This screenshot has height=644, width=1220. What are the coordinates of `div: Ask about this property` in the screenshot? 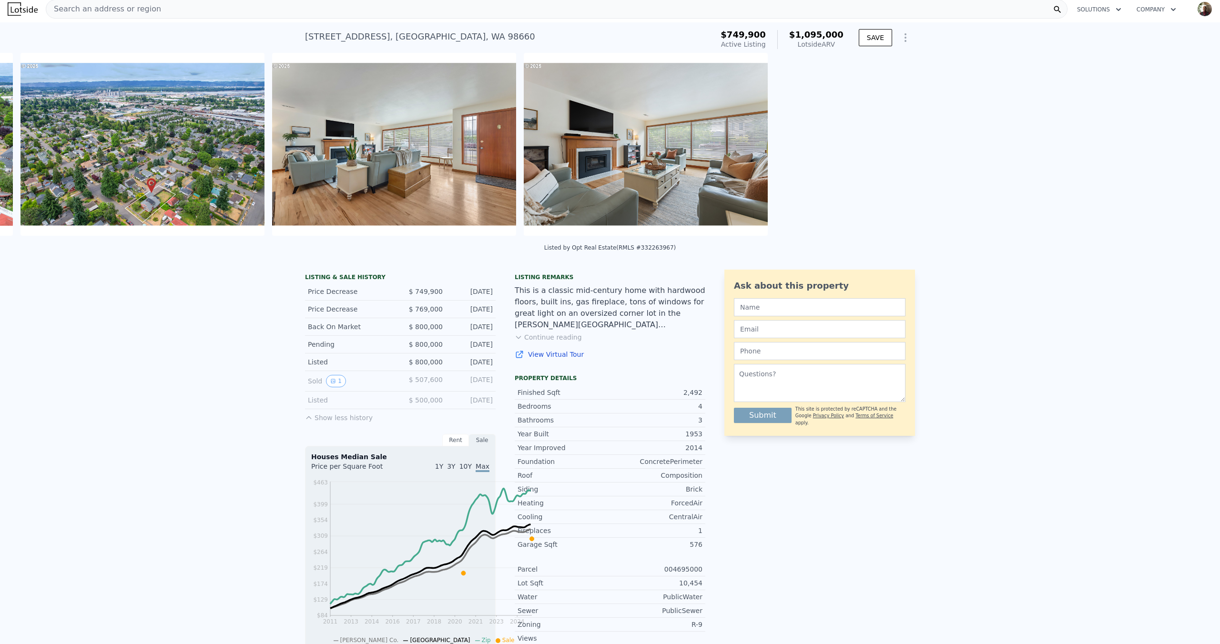 It's located at (820, 286).